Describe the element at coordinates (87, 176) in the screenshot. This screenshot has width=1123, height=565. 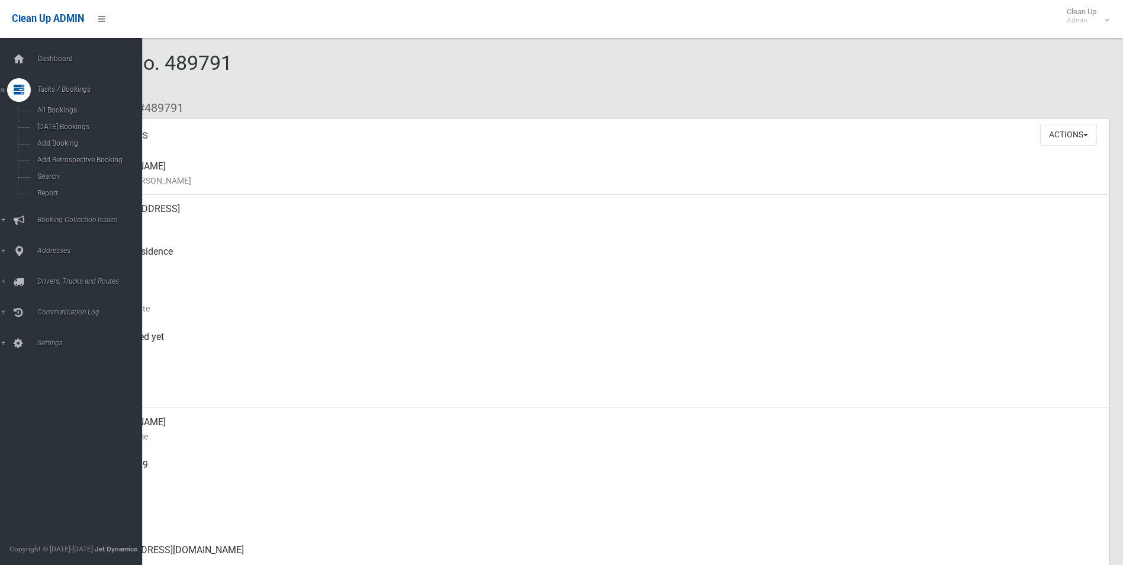
I see `span: Search` at that location.